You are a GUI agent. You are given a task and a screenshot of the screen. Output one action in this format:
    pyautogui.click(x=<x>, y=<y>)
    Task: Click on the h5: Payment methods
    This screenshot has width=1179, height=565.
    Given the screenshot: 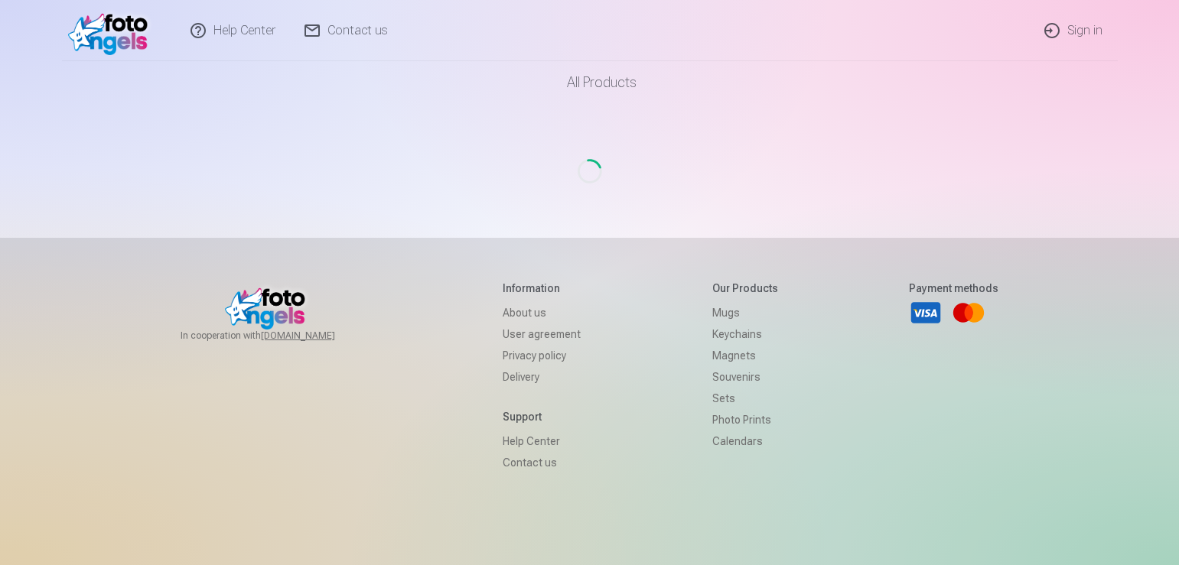 What is the action you would take?
    pyautogui.click(x=953, y=288)
    